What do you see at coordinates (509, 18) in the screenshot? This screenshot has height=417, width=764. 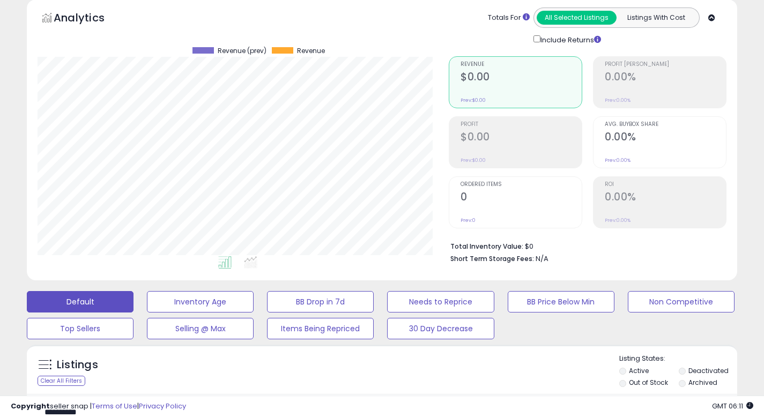 I see `div: Totals For` at bounding box center [509, 18].